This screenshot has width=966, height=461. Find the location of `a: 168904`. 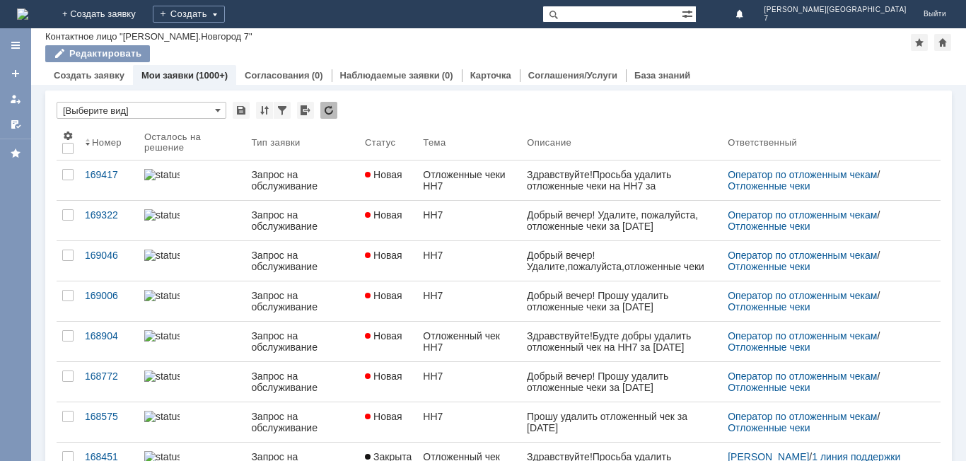

a: 168904 is located at coordinates (109, 341).